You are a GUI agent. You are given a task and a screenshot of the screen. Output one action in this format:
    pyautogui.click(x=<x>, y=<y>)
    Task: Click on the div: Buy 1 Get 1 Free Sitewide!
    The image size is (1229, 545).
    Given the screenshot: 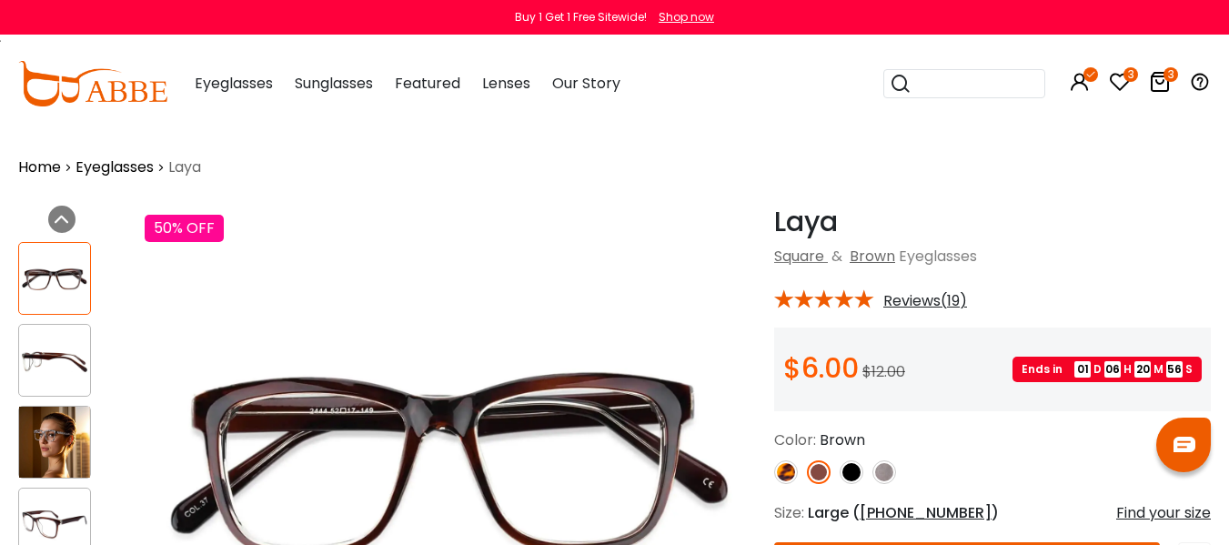 What is the action you would take?
    pyautogui.click(x=580, y=17)
    